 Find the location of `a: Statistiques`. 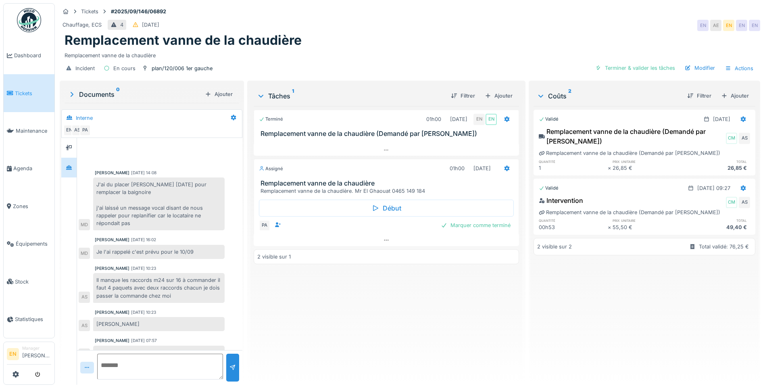

a: Statistiques is located at coordinates (29, 319).